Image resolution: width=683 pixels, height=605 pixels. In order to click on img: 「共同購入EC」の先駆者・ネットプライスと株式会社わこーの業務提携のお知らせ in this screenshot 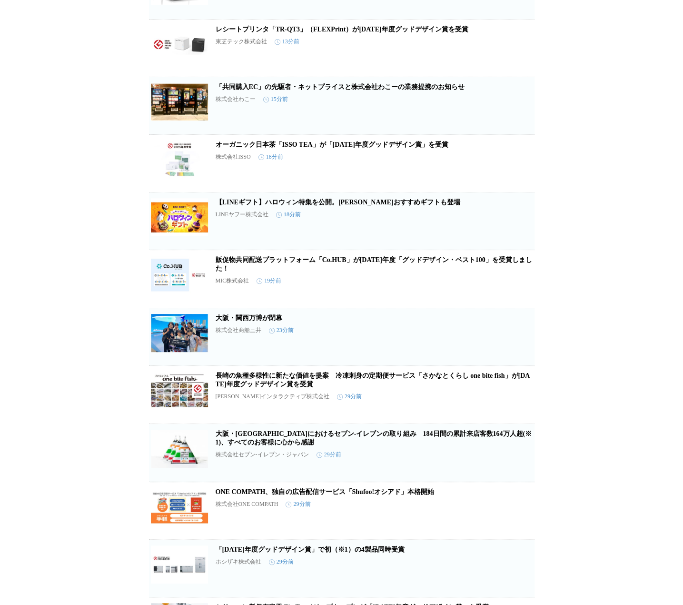, I will do `click(179, 102)`.